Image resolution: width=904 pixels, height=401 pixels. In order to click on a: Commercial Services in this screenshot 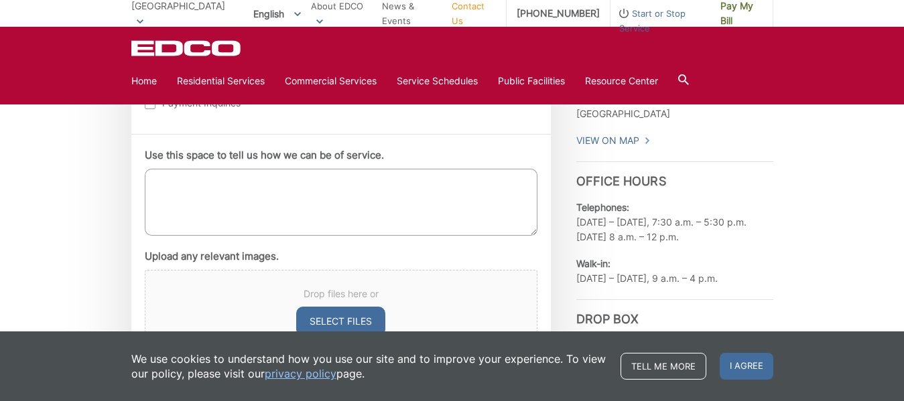, I will do `click(330, 81)`.